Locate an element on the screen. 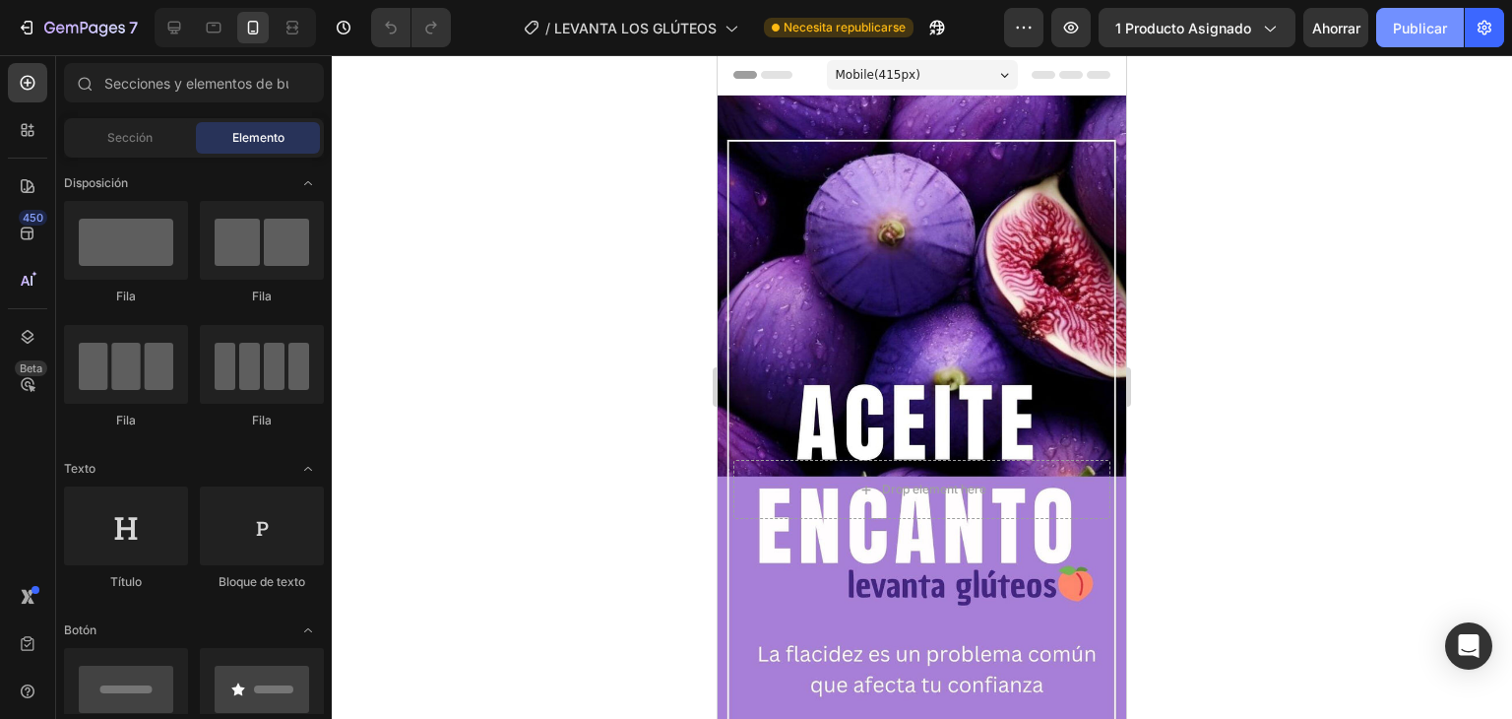 This screenshot has width=1512, height=719. font: 1 producto asignado is located at coordinates (1183, 28).